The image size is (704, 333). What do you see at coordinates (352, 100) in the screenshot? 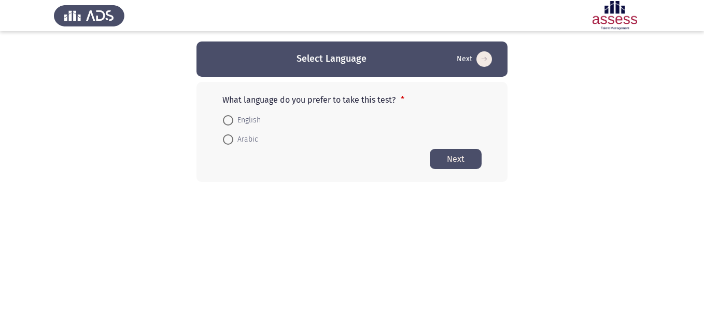
I see `p: What language do you prefer to take this test?` at bounding box center [352, 100].